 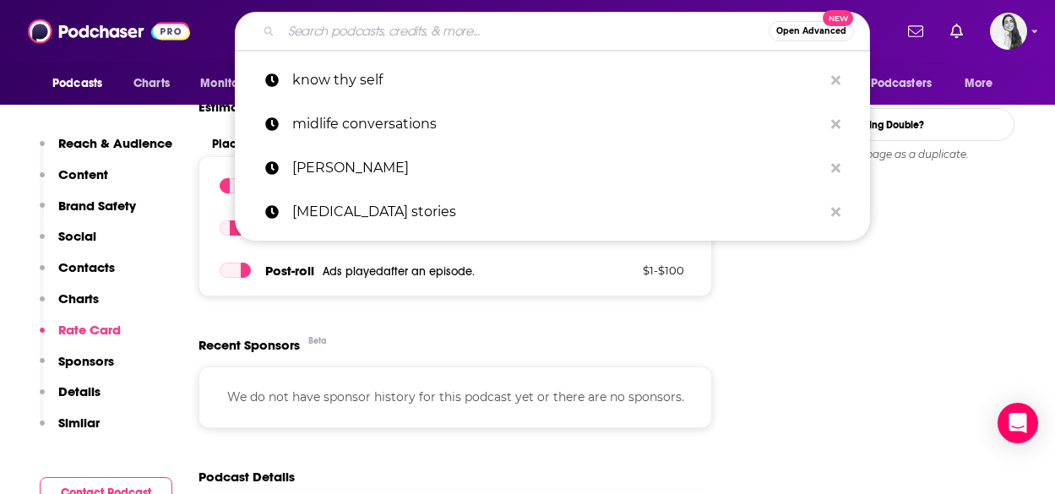 What do you see at coordinates (80, 337) in the screenshot?
I see `button: Rate Card` at bounding box center [80, 337].